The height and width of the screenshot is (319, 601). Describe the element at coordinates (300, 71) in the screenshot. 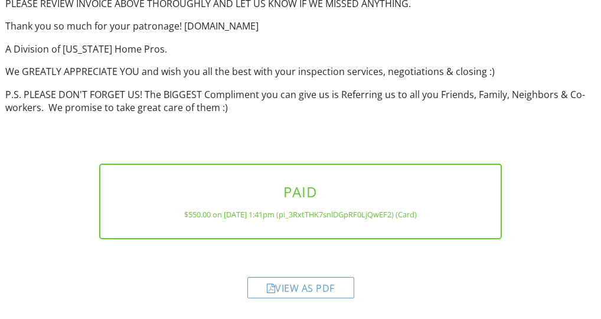

I see `p: We GREATLY APPRECIATE YOU and wish you all the best with your inspection services, negotiations &...` at that location.